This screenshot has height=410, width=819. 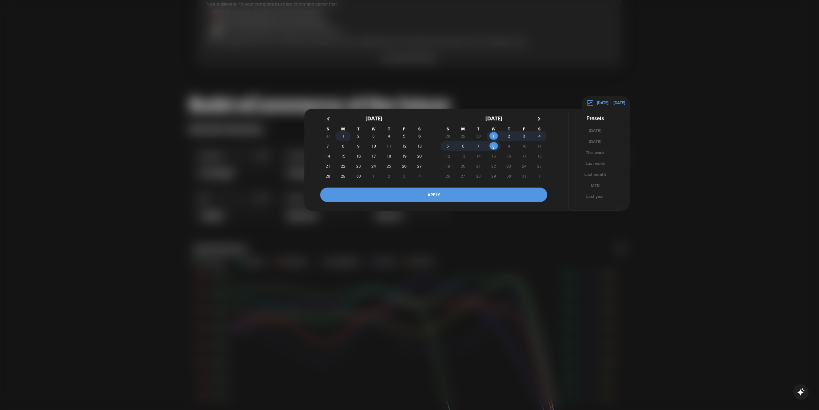 What do you see at coordinates (343, 129) in the screenshot?
I see `span: M` at bounding box center [343, 129].